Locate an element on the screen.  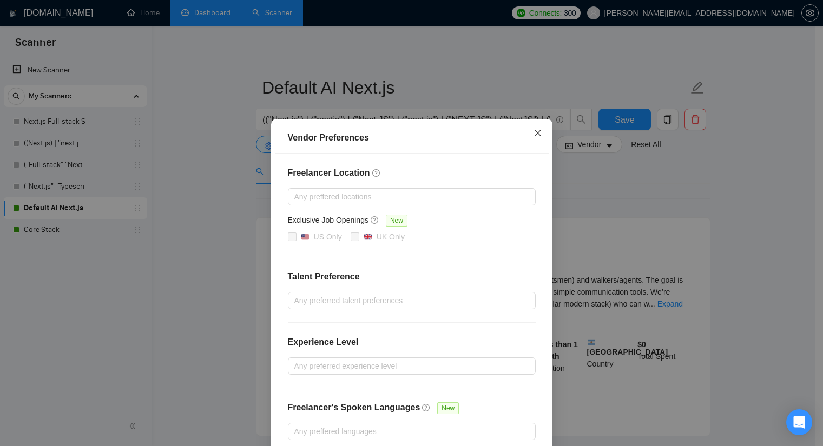
button: Close is located at coordinates (538, 134).